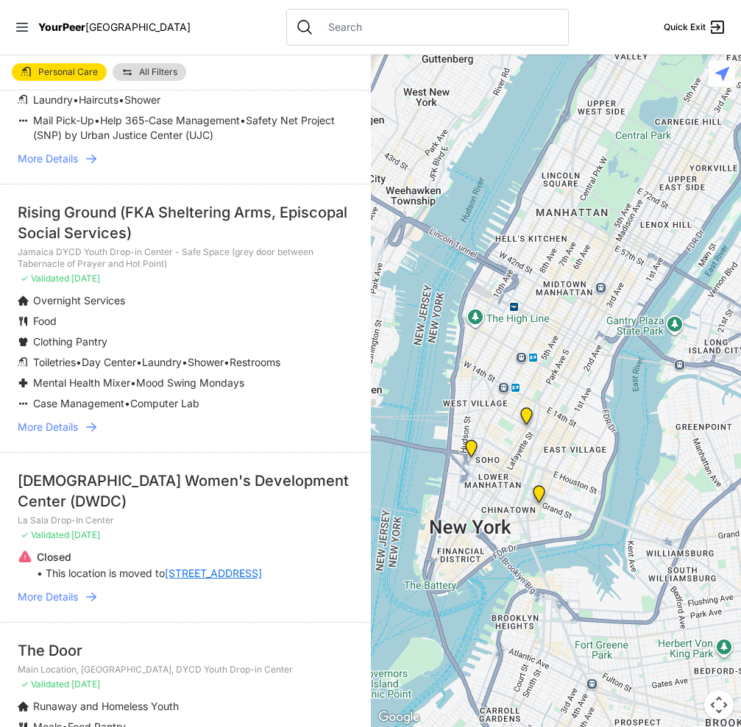 This screenshot has width=741, height=727. I want to click on span: Day Center, so click(109, 362).